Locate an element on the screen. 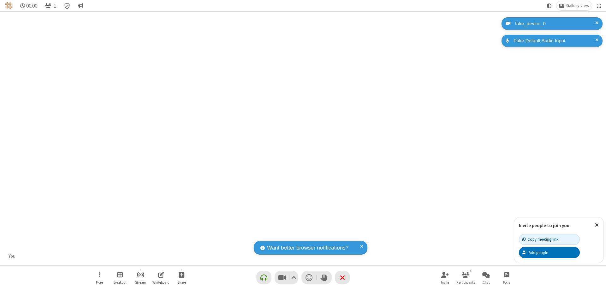 The width and height of the screenshot is (606, 289). span: Breakout is located at coordinates (120, 282).